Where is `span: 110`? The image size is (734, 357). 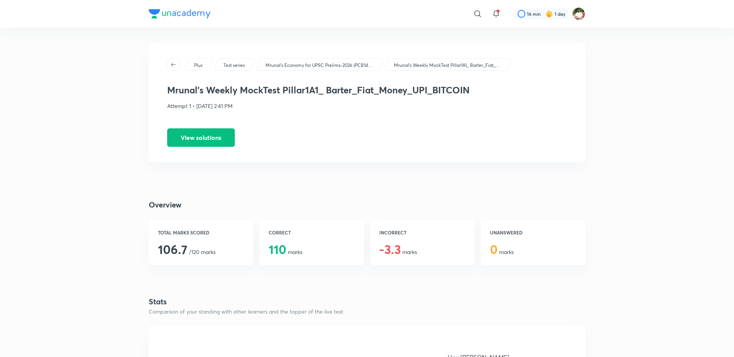
span: 110 is located at coordinates (277, 249).